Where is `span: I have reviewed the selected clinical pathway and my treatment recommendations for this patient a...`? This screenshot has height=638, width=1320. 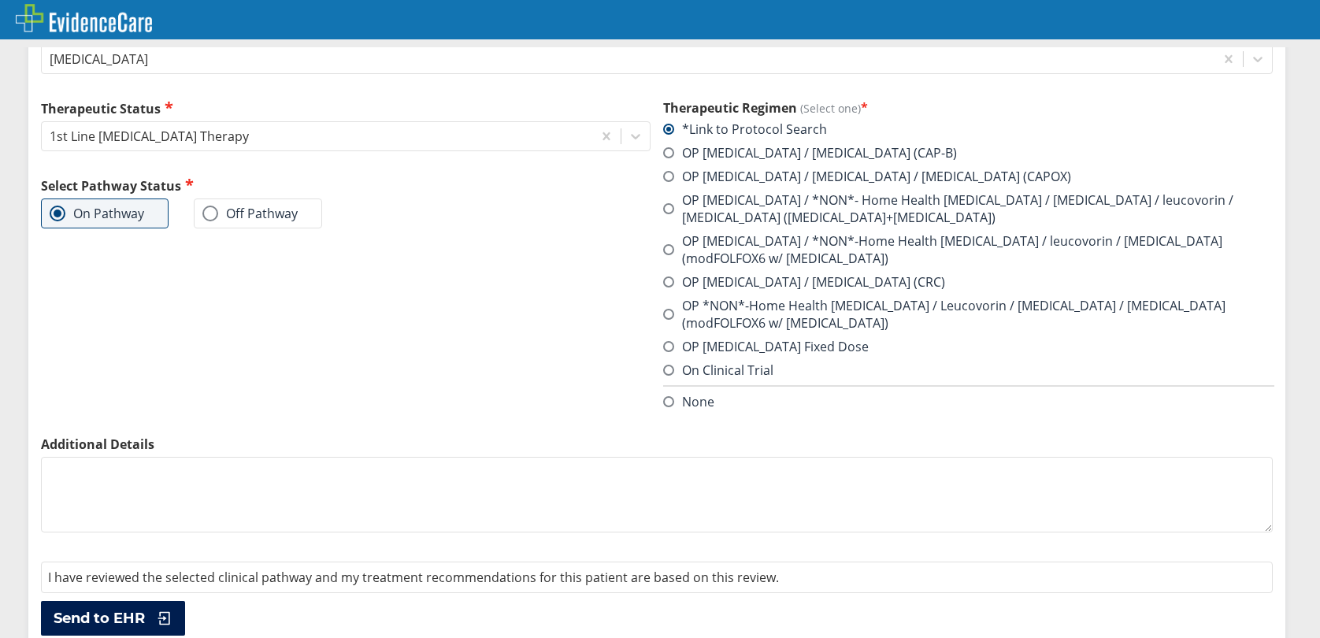 span: I have reviewed the selected clinical pathway and my treatment recommendations for this patient a... is located at coordinates (413, 577).